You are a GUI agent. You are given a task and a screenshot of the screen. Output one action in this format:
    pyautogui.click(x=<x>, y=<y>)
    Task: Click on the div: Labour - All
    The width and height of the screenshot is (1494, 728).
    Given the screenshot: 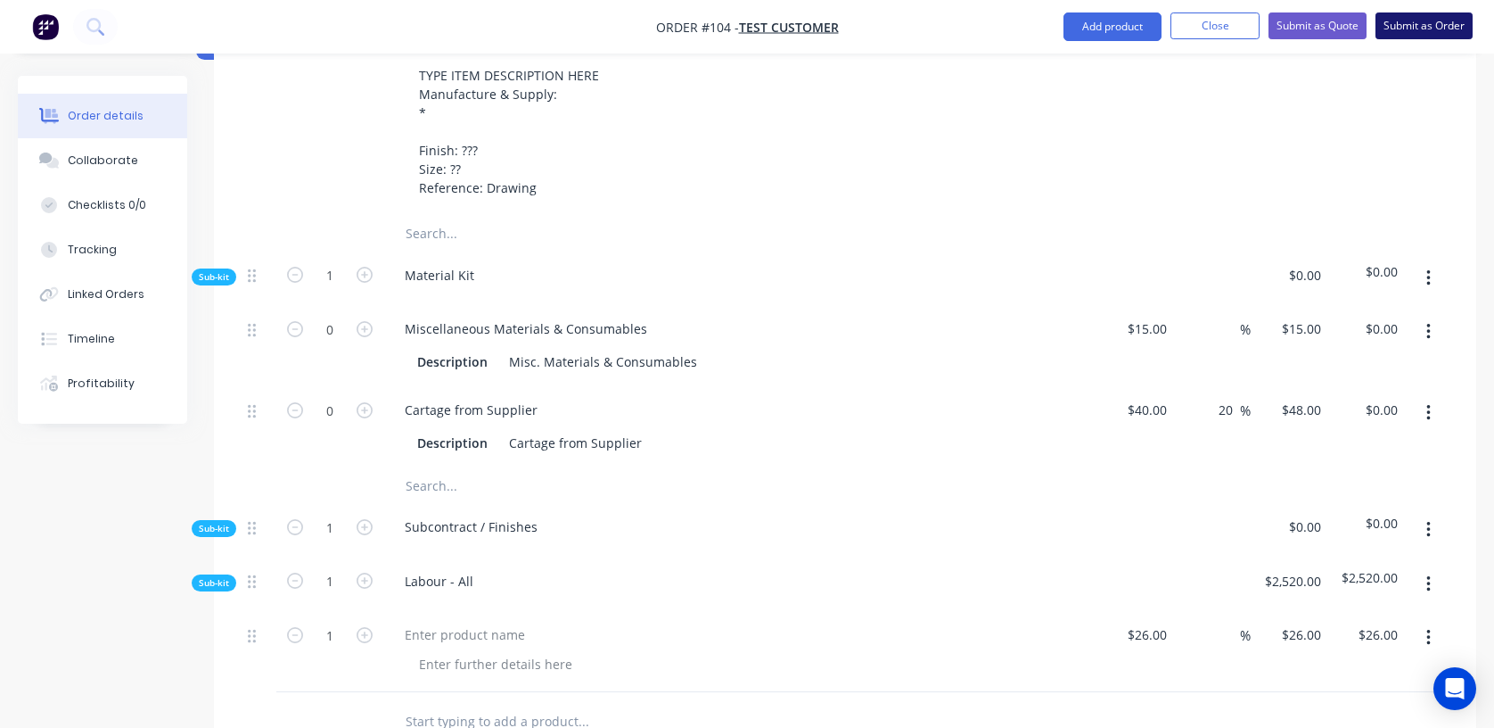 What is the action you would take?
    pyautogui.click(x=439, y=580)
    